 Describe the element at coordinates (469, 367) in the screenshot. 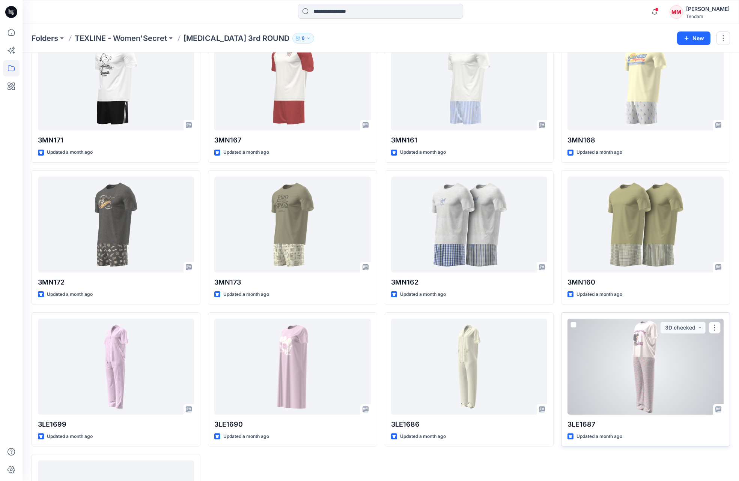

I see `a: 3LE1686` at that location.